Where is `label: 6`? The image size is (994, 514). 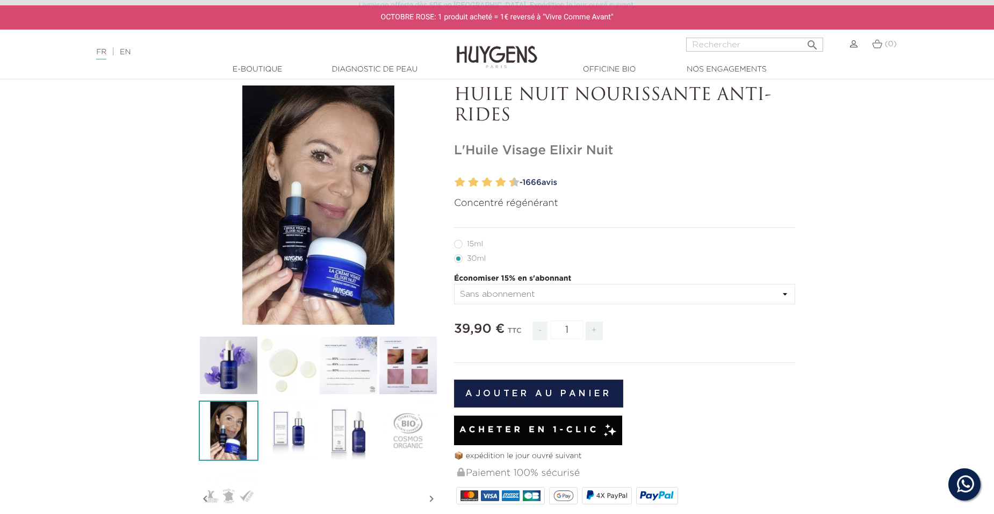 label: 6 is located at coordinates (488, 182).